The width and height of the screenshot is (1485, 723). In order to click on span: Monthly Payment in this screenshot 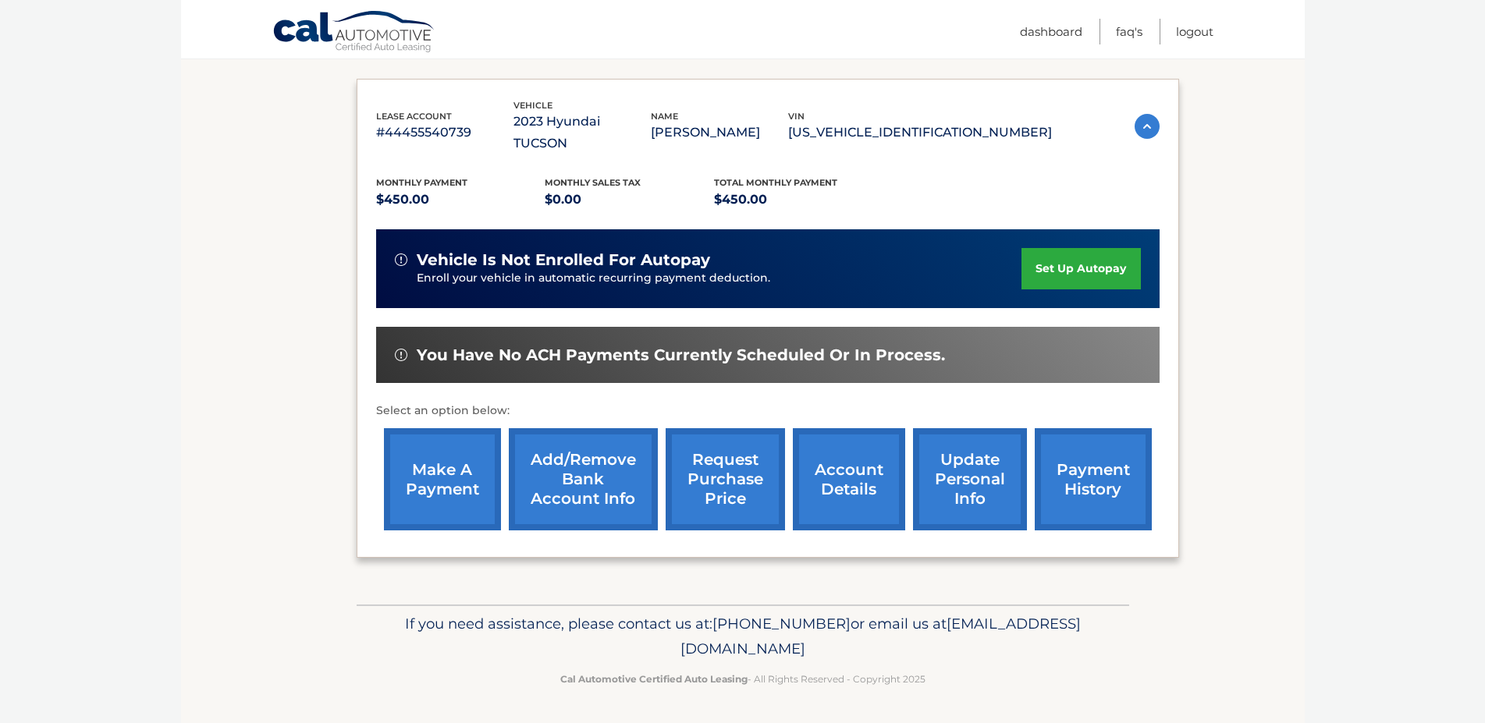, I will do `click(421, 183)`.